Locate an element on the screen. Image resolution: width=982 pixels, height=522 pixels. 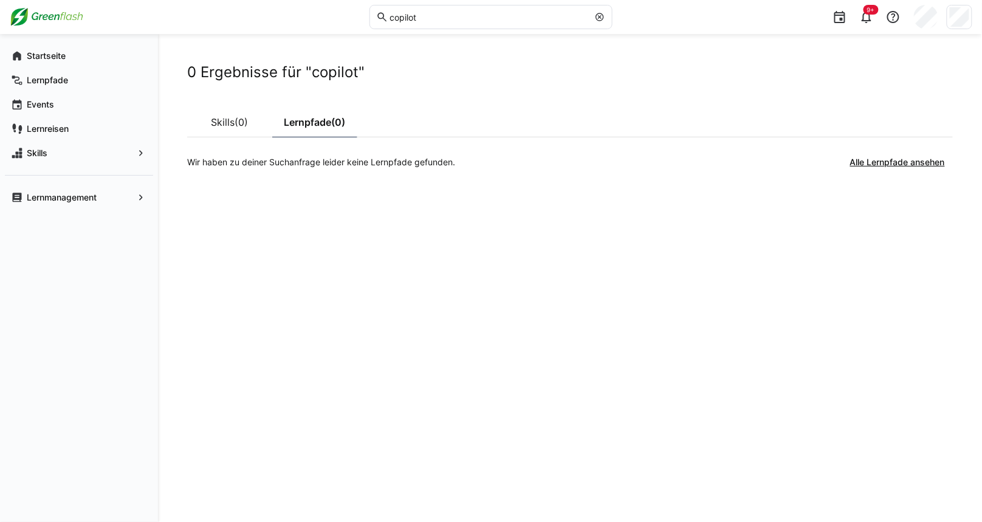
span: 9+ is located at coordinates (871, 10).